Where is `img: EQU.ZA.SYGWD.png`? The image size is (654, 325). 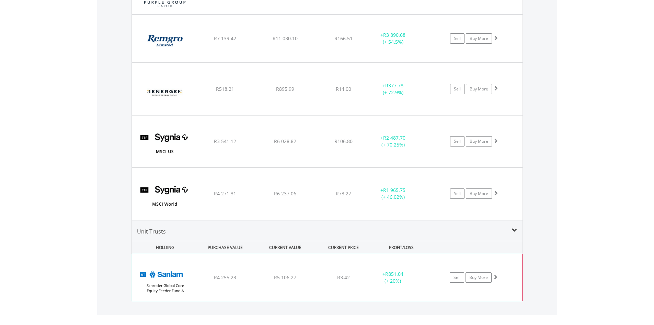 img: EQU.ZA.SYGWD.png is located at coordinates (165, 197).